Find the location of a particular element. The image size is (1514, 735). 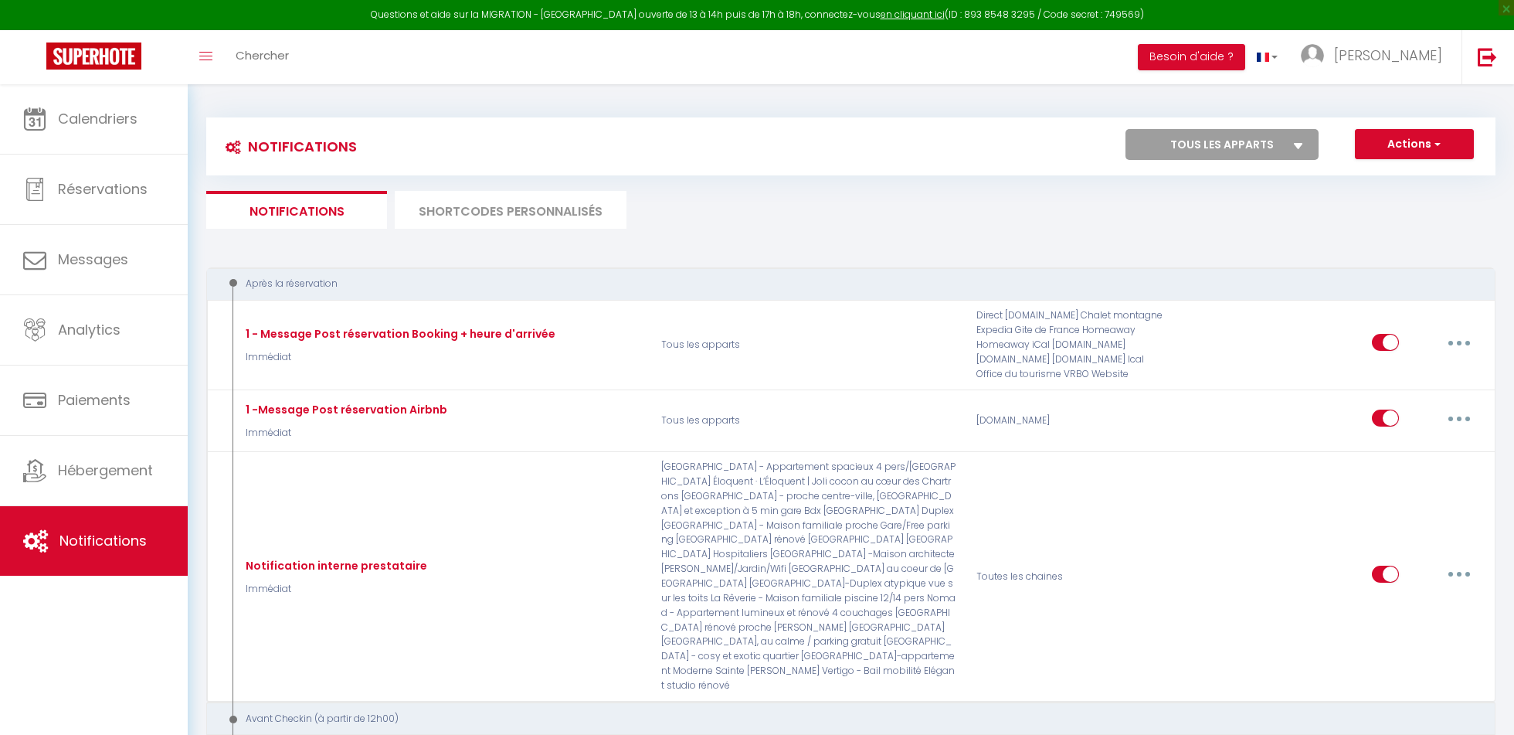

button: Besoin d'aide ? is located at coordinates (1191, 57).